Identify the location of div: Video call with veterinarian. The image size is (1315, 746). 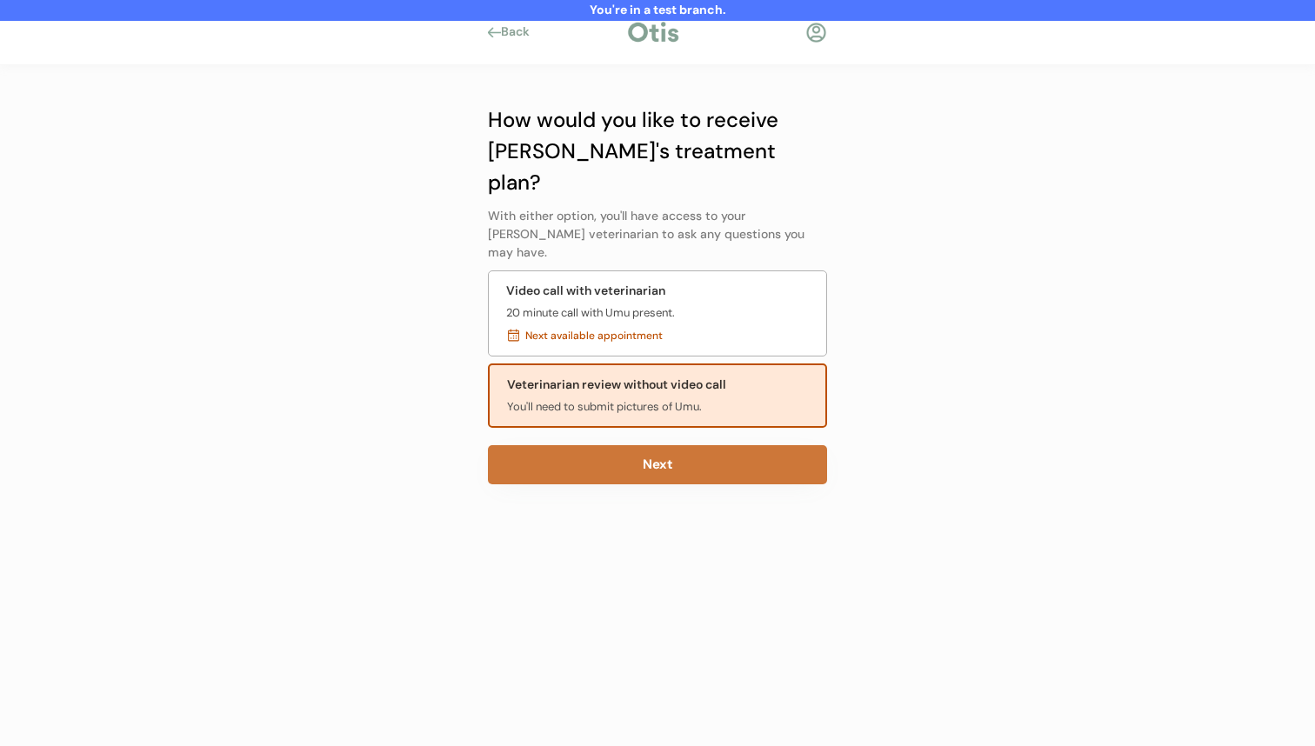
(586, 291).